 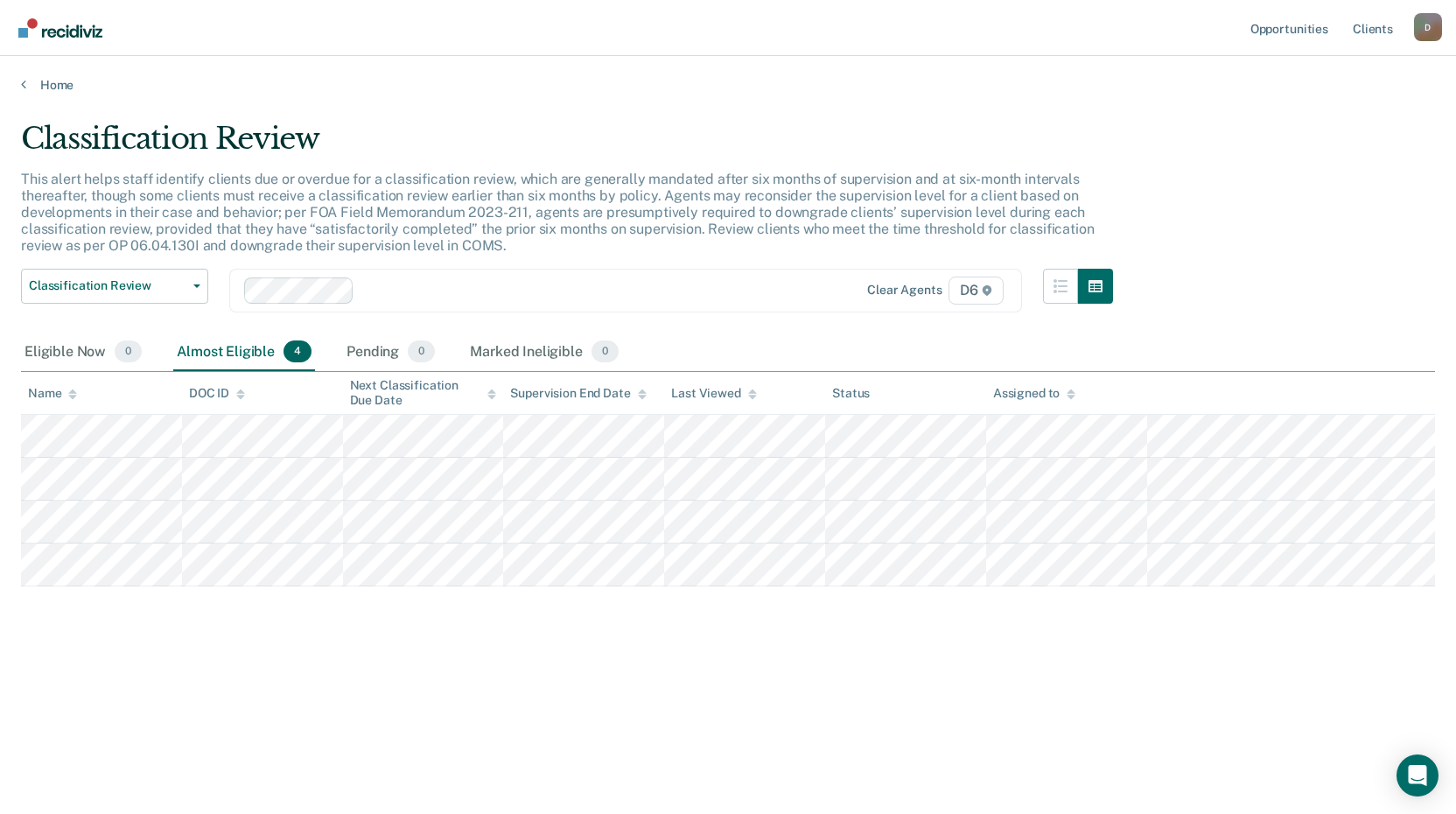 What do you see at coordinates (244, 353) in the screenshot?
I see `div: Almost Eligible4` at bounding box center [244, 353].